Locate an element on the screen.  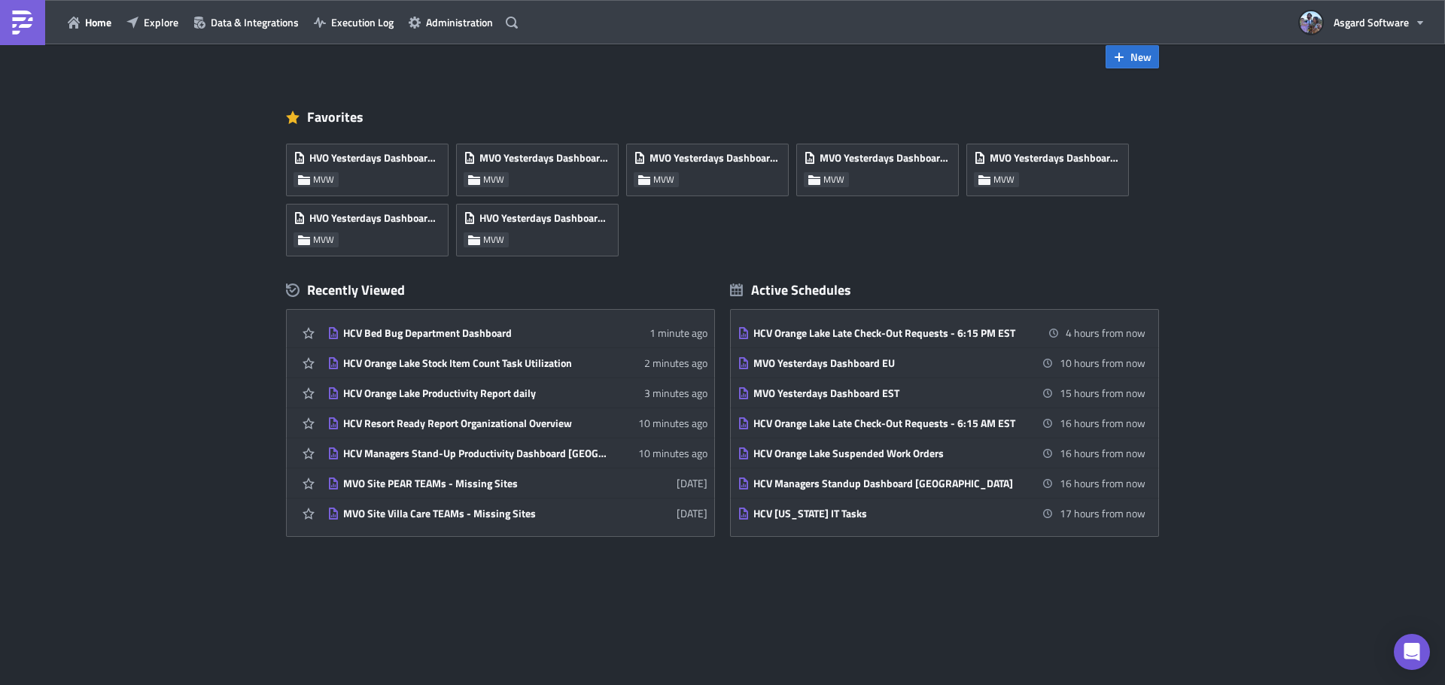
div: MVO Site PEAR TEAMs - Missing Sites is located at coordinates (475, 484).